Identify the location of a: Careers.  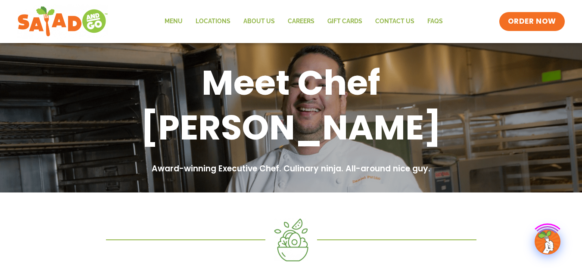
(301, 22).